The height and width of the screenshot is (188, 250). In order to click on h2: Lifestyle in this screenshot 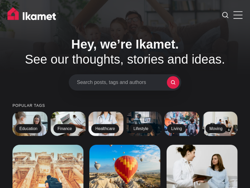, I will do `click(141, 129)`.